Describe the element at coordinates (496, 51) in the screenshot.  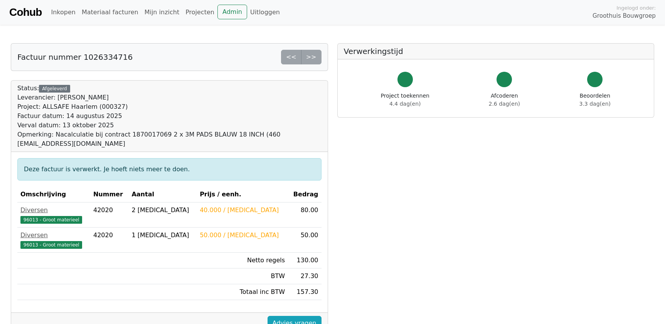
I see `h5: Verwerkingstijd` at that location.